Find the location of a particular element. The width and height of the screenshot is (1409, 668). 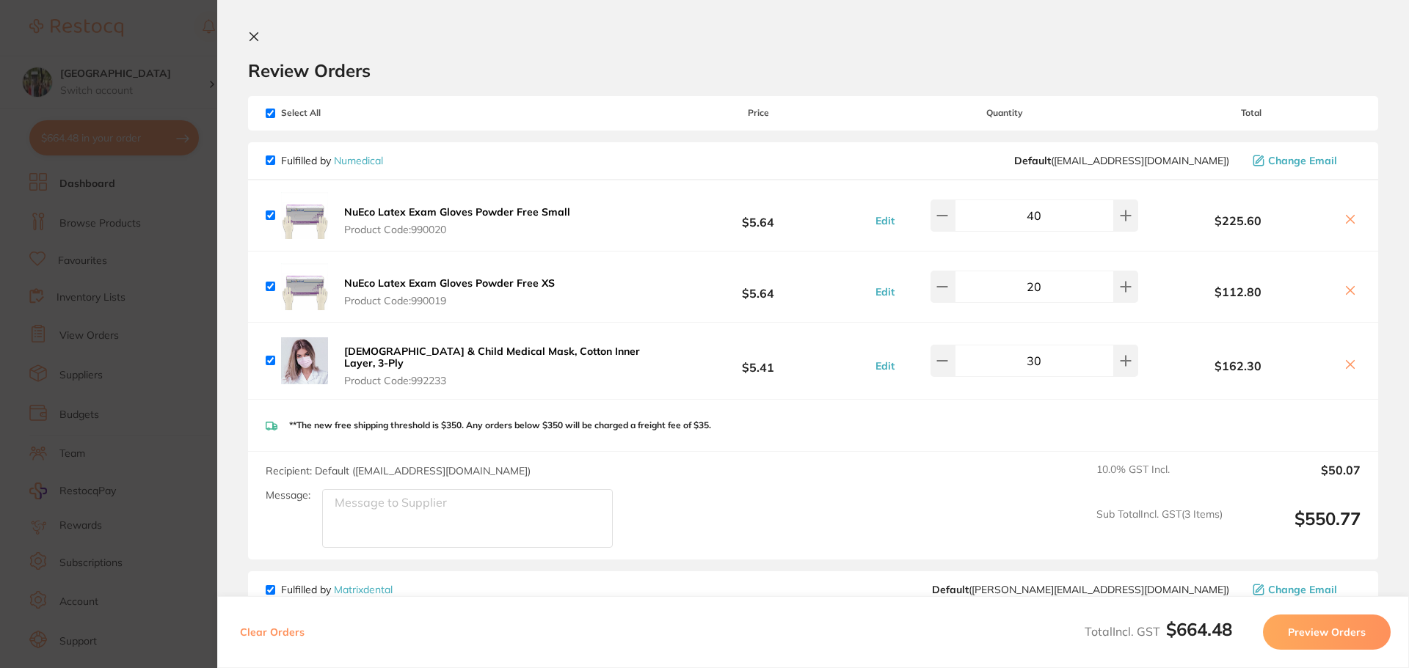

span: Total Incl. GST is located at coordinates (1158, 632).